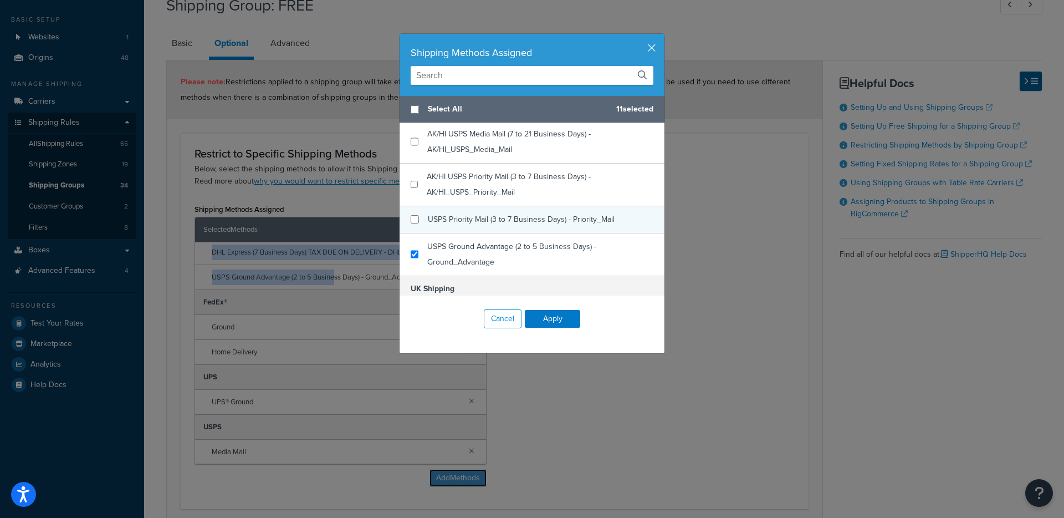 Image resolution: width=1064 pixels, height=518 pixels. What do you see at coordinates (512, 254) in the screenshot?
I see `span: USPS Ground Advantage (2 to 5 Business Days) - Ground_Advantage` at bounding box center [512, 254].